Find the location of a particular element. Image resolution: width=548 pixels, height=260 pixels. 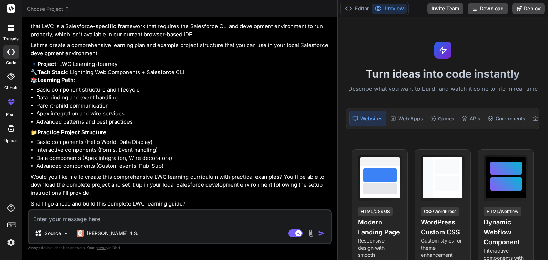

strong: Learning Path is located at coordinates (55, 80).